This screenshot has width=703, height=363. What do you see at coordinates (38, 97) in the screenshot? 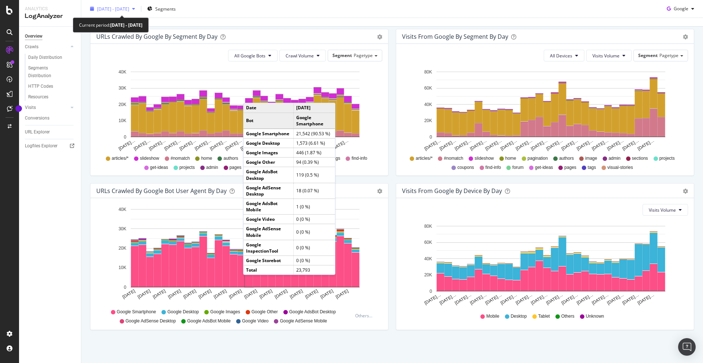
I see `div: Resources` at bounding box center [38, 97].